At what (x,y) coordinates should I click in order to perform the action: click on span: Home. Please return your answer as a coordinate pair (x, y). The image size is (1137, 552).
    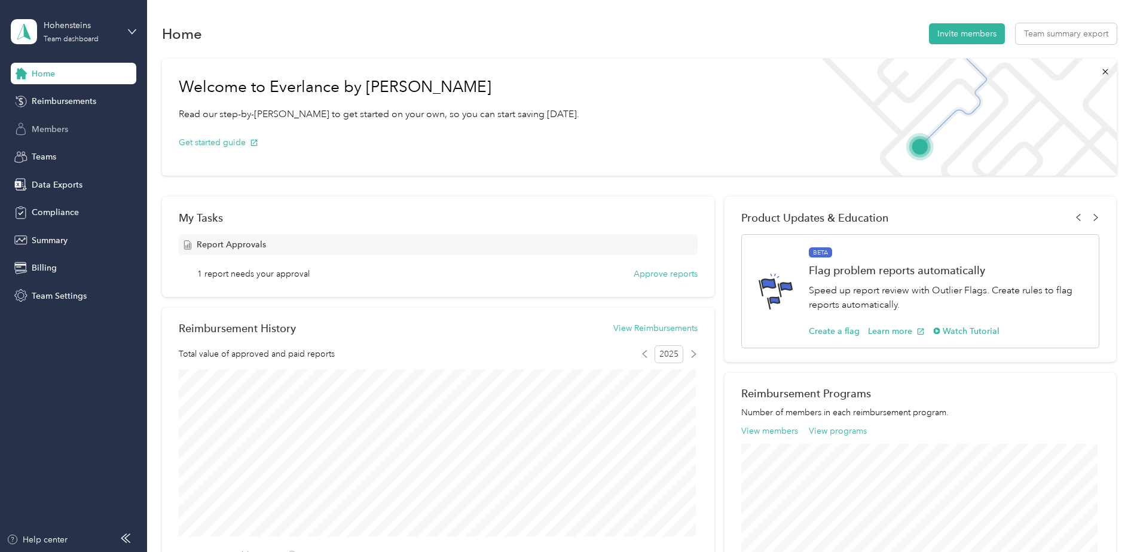
    Looking at the image, I should click on (43, 74).